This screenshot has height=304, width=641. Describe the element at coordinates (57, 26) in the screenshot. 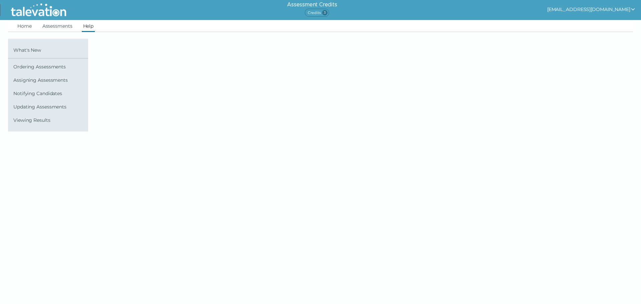

I see `a: Assessments` at that location.